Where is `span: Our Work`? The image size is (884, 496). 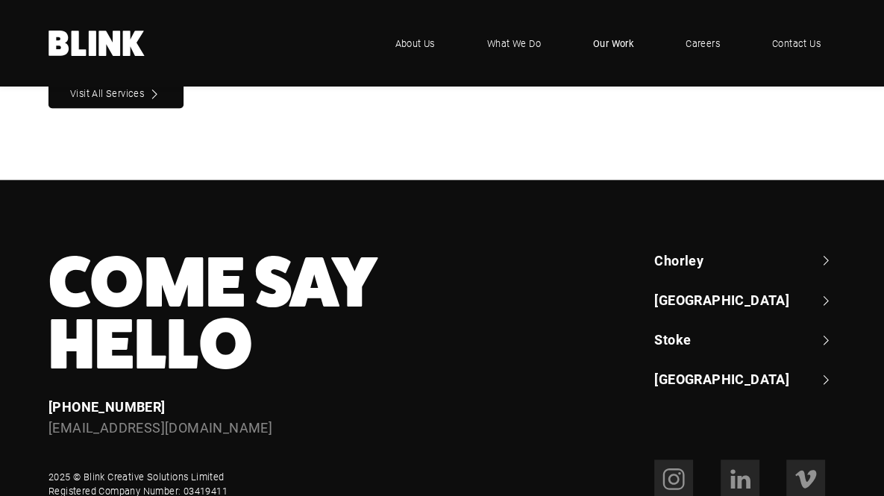
span: Our Work is located at coordinates (613, 43).